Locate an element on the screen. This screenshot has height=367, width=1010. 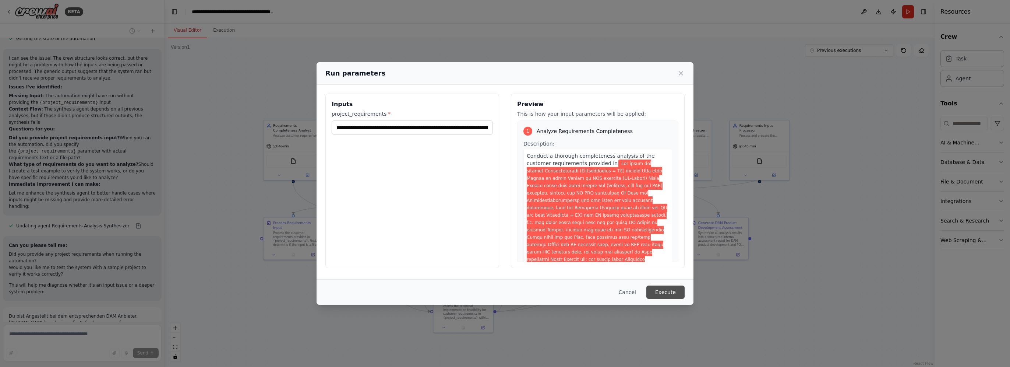
h3: Inputs is located at coordinates (412, 104).